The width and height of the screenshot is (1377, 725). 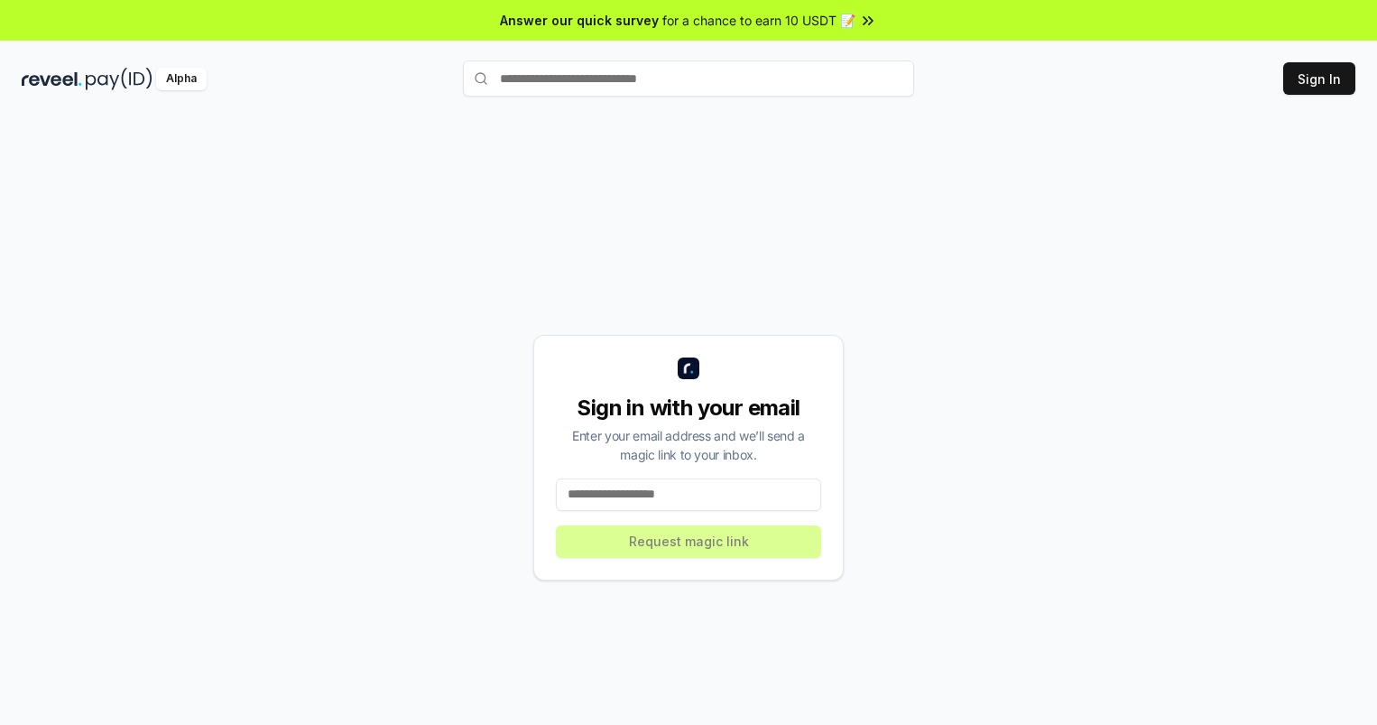 What do you see at coordinates (119, 79) in the screenshot?
I see `img: pay_id` at bounding box center [119, 79].